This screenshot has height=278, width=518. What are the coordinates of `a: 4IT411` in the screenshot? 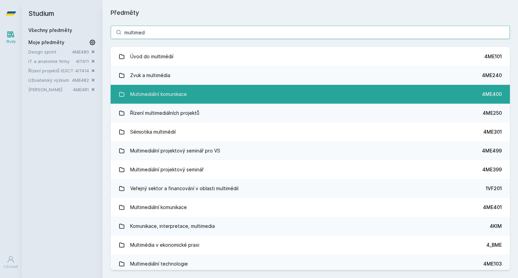 It's located at (82, 61).